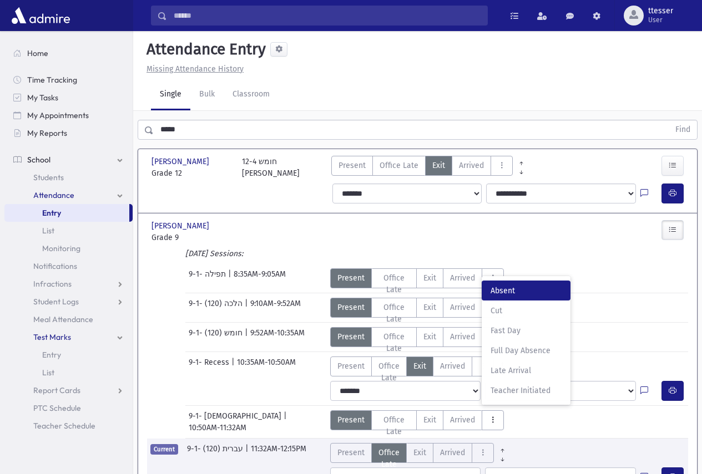 Image resolution: width=702 pixels, height=474 pixels. What do you see at coordinates (278, 453) in the screenshot?
I see `span: 11:32AM-12:15PM` at bounding box center [278, 453].